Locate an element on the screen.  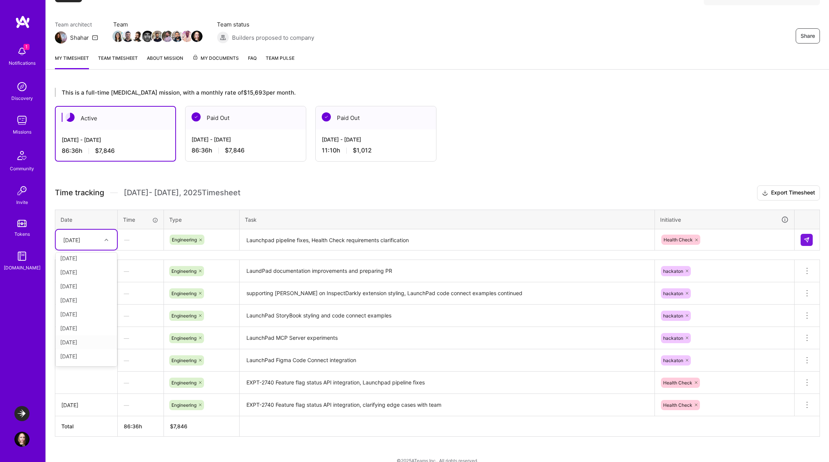
img: bell is located at coordinates (22, 51).